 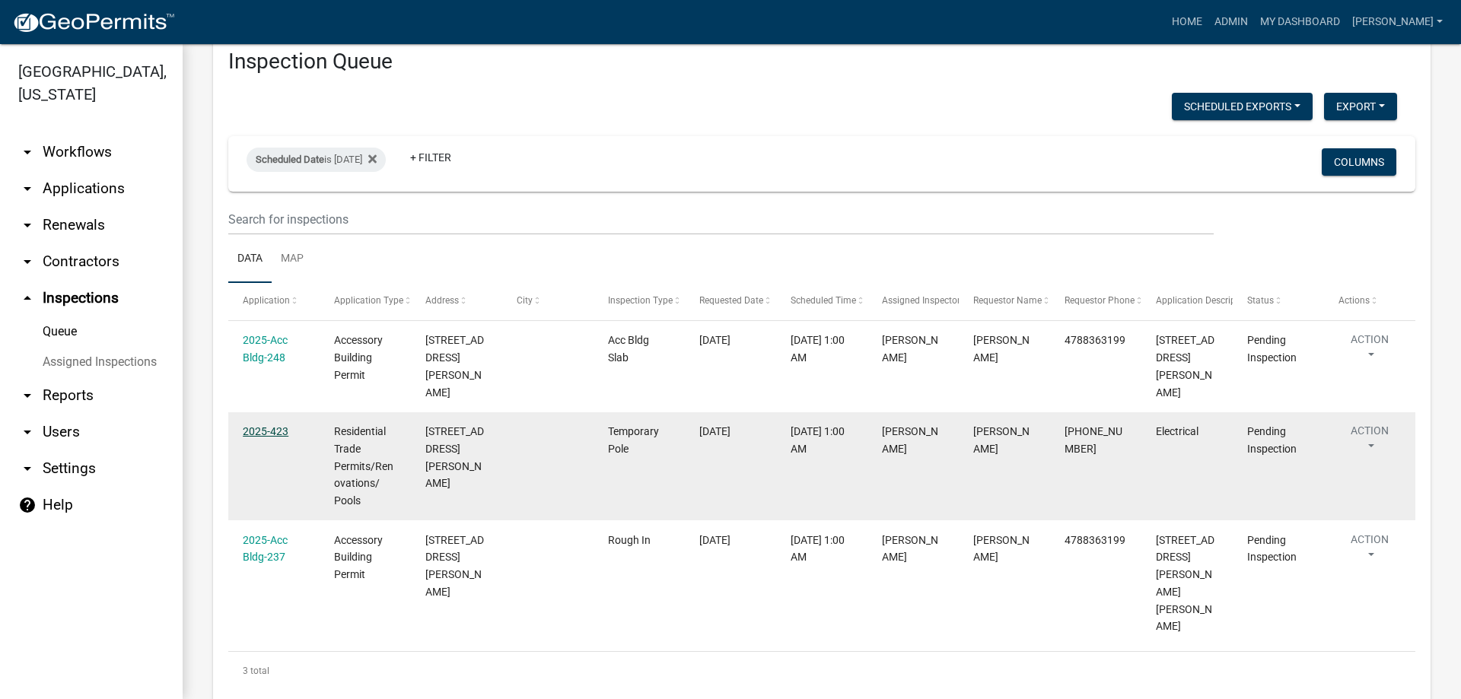 I want to click on datatable-header-cell: Requested Date, so click(x=730, y=301).